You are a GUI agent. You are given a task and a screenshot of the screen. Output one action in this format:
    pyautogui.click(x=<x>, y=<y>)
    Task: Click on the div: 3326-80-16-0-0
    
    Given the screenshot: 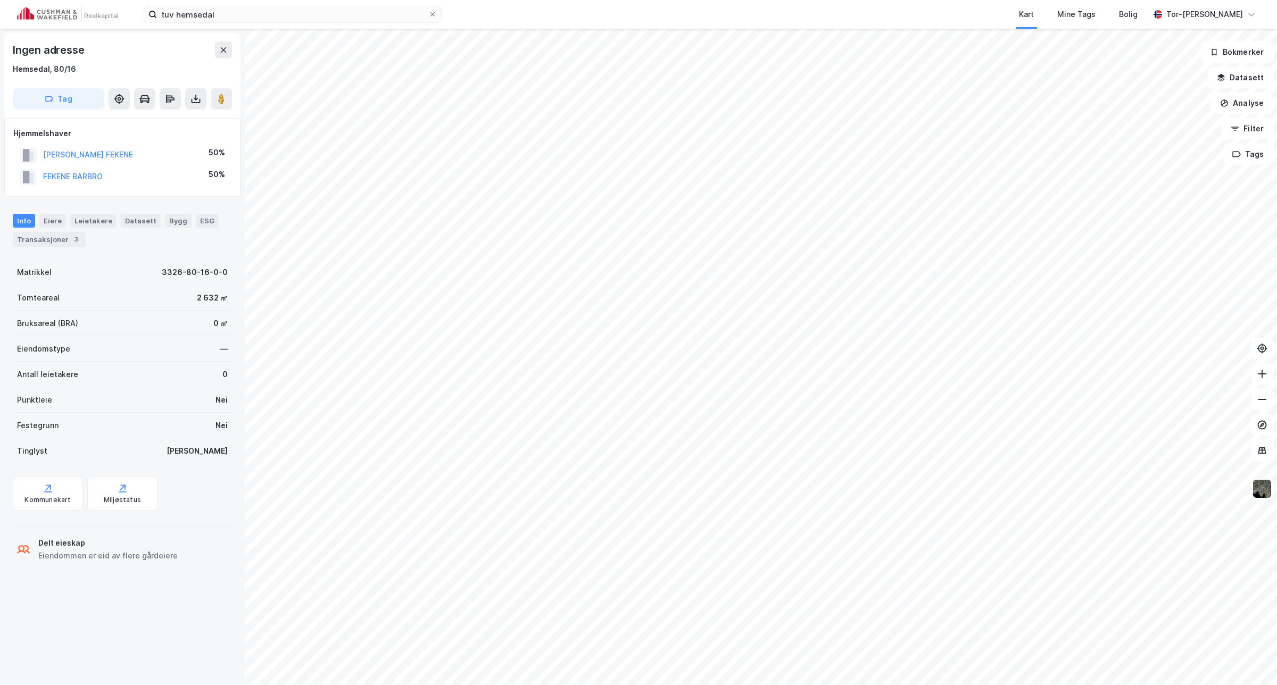 What is the action you would take?
    pyautogui.click(x=195, y=272)
    